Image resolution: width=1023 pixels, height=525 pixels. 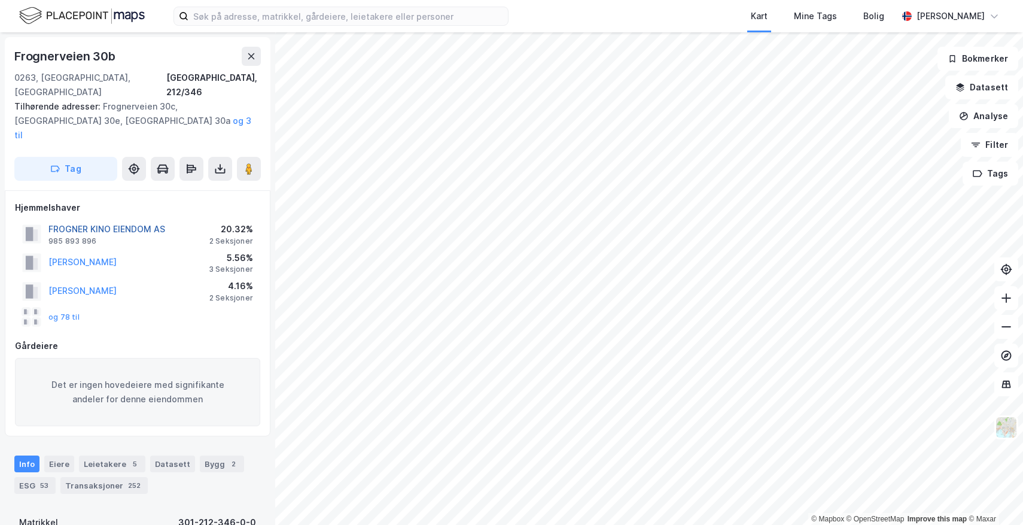 What do you see at coordinates (35, 485) in the screenshot?
I see `div: ESG` at bounding box center [35, 485].